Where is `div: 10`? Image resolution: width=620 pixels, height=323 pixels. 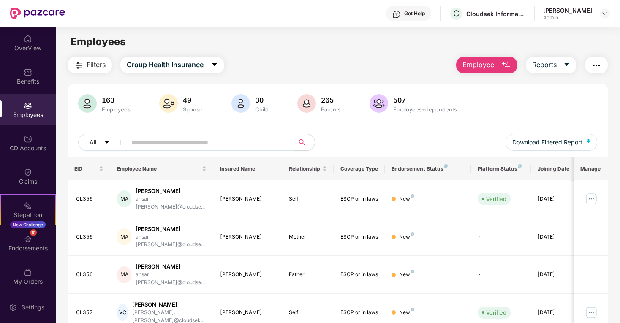
div: 10 is located at coordinates (33, 233).